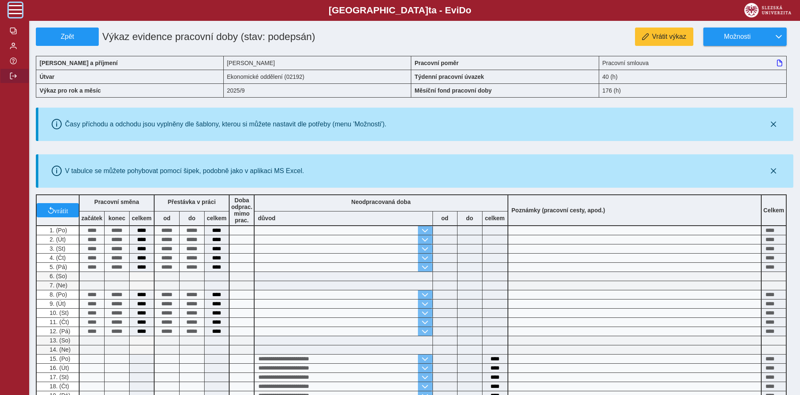 The image size is (800, 395). What do you see at coordinates (242, 210) in the screenshot?
I see `b: Doba odprac. mimo prac.` at bounding box center [242, 210].